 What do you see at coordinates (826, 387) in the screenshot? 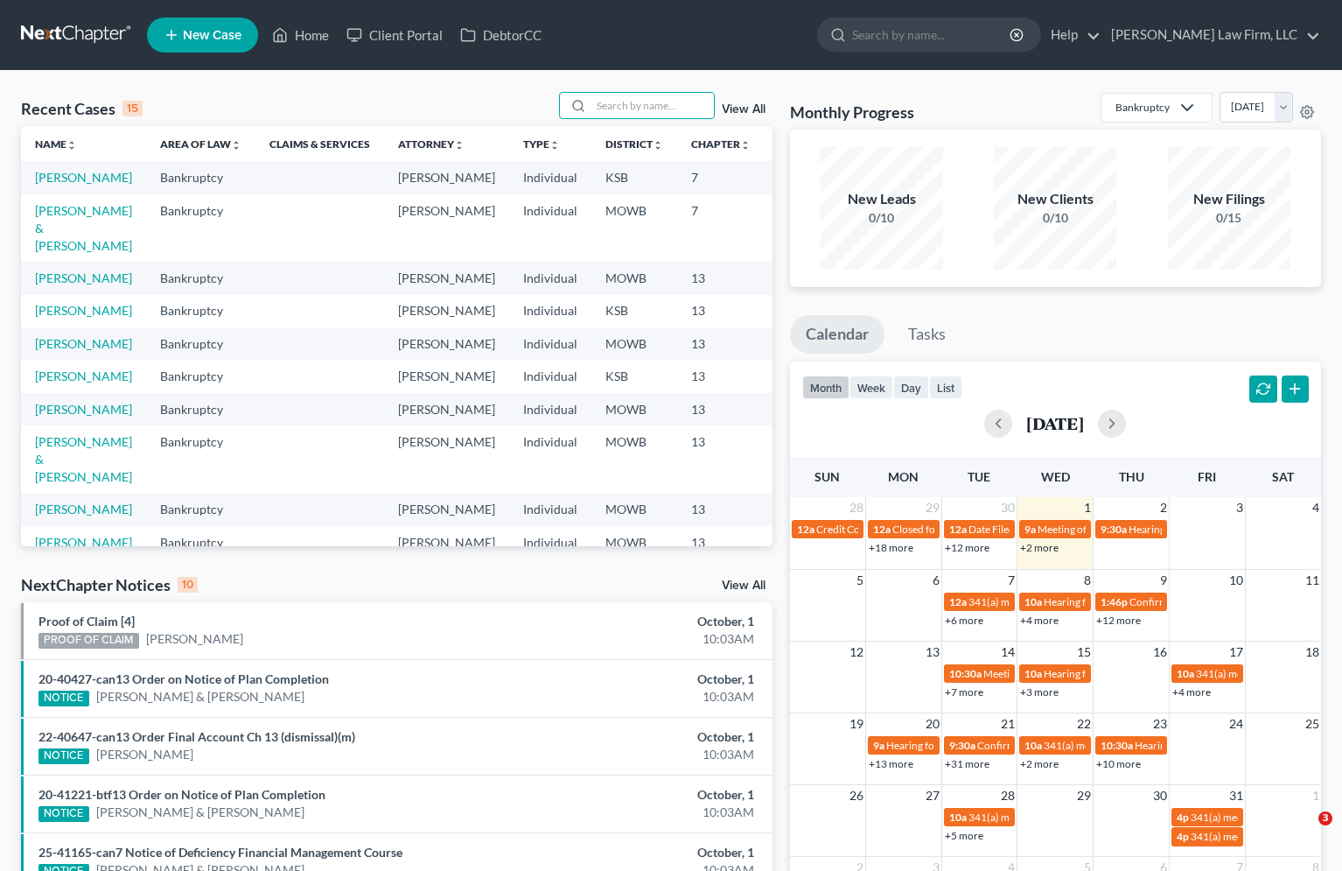
I see `button: month` at bounding box center [826, 387].